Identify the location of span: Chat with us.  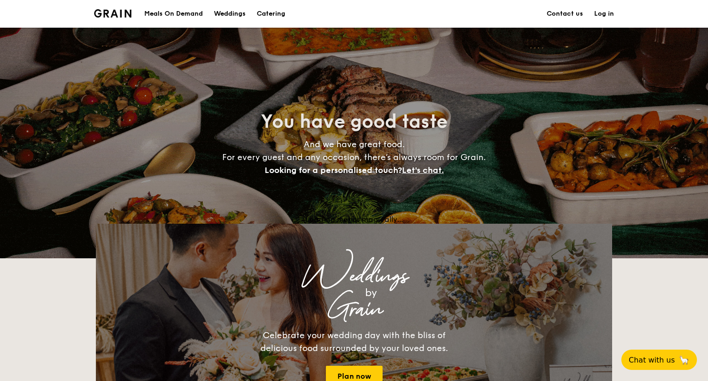
(652, 359).